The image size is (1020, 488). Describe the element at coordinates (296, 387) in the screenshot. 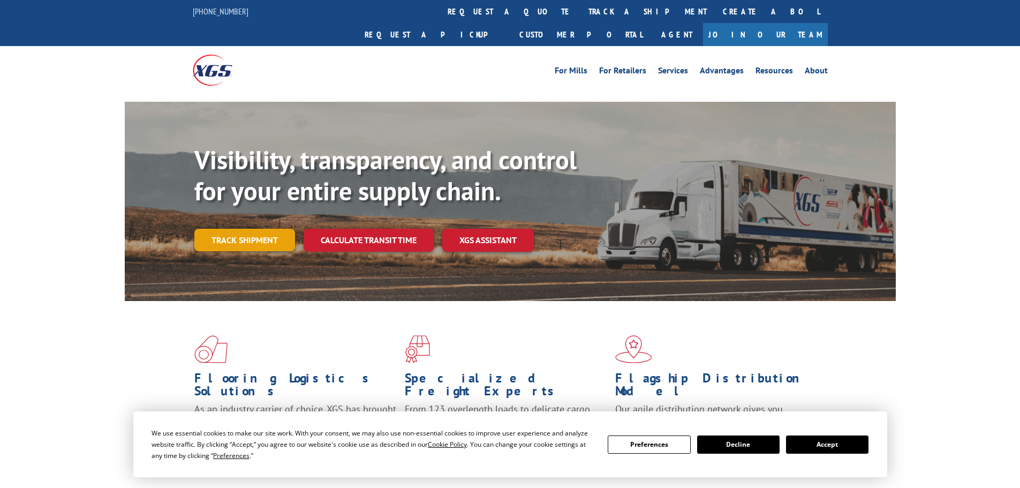

I see `h1: Flooring Logistics Solutions` at that location.